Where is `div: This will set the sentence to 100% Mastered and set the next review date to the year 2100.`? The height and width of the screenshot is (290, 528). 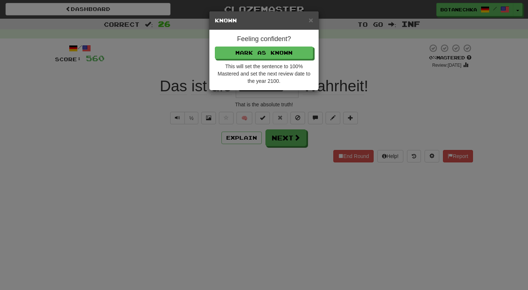
div: This will set the sentence to 100% Mastered and set the next review date to the year 2100. is located at coordinates (264, 74).